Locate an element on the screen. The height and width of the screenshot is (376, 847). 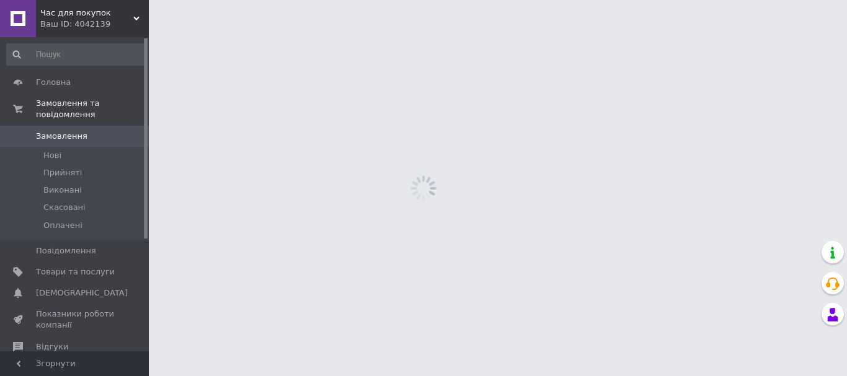
span: Скасовані is located at coordinates (64, 208).